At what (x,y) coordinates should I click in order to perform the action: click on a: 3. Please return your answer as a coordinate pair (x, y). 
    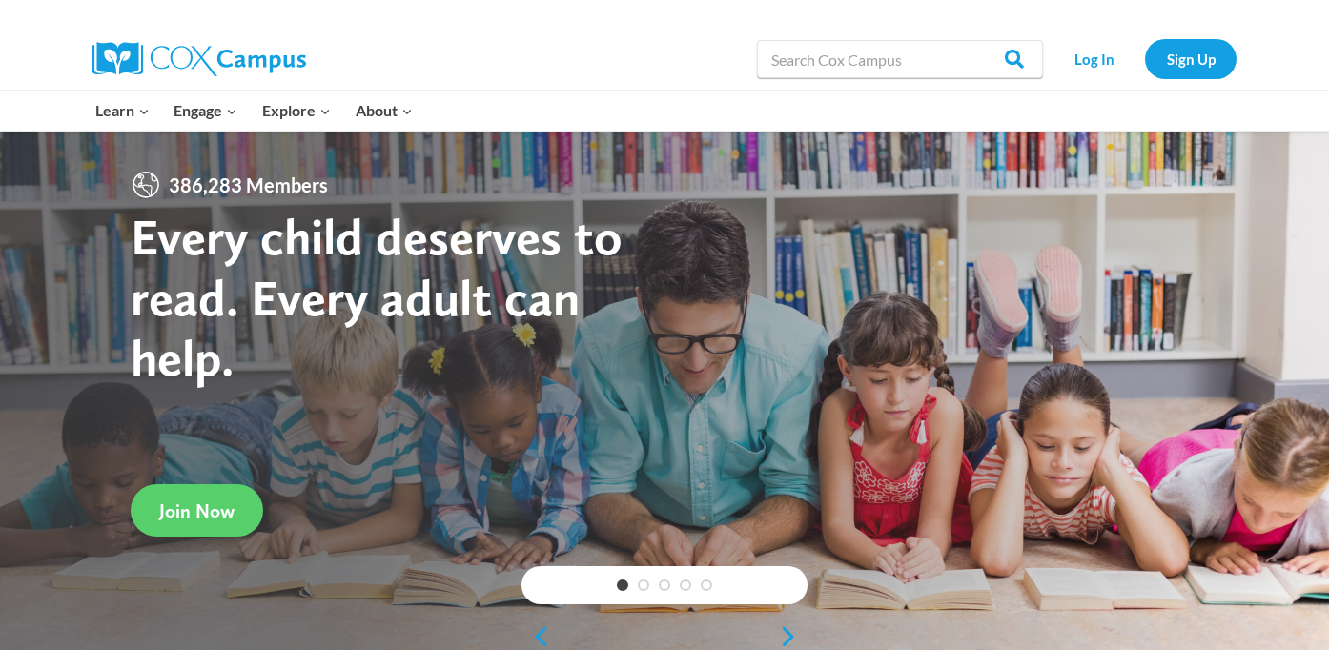
    Looking at the image, I should click on (665, 585).